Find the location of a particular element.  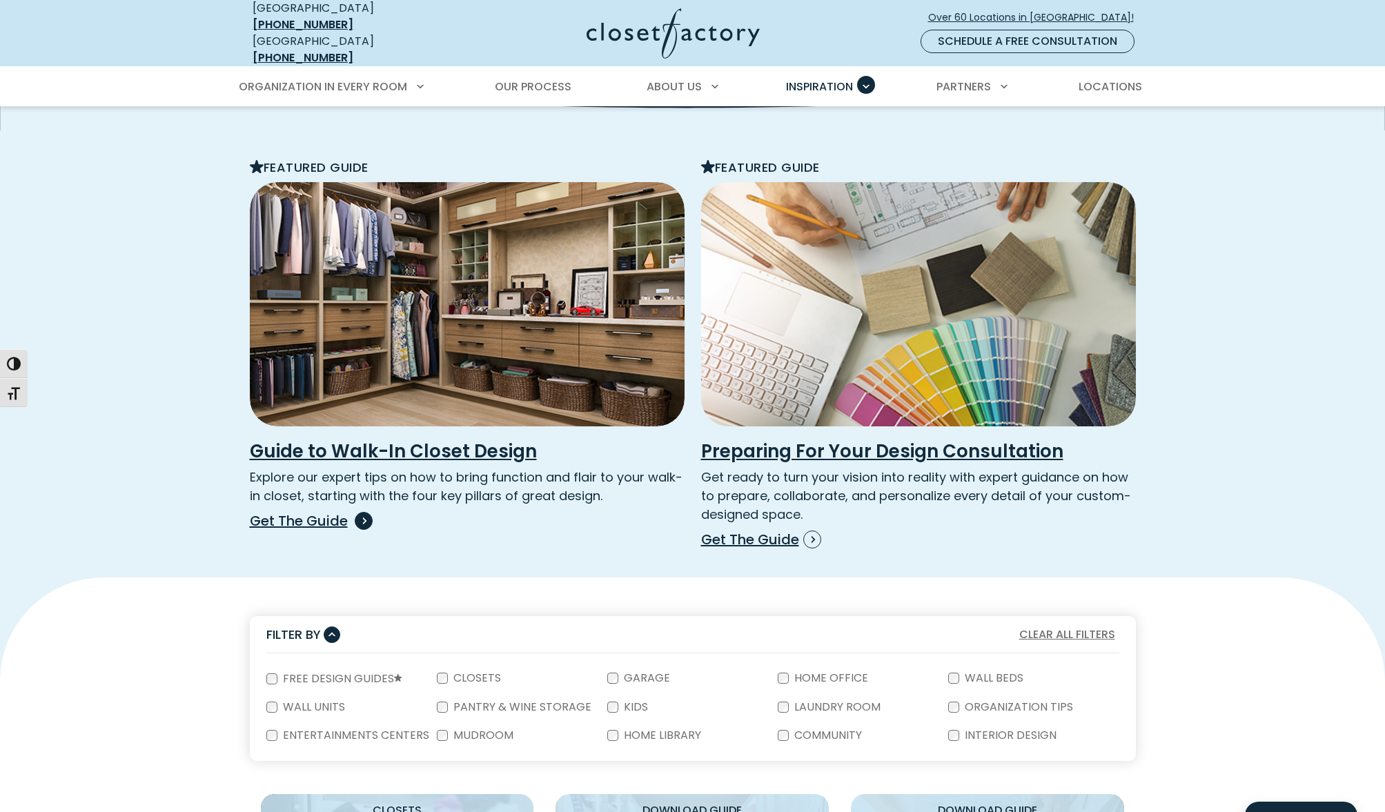

p: Get ready to turn your vision into reality with expert guidance on how to prepare, collaborate, a... is located at coordinates (918, 495).